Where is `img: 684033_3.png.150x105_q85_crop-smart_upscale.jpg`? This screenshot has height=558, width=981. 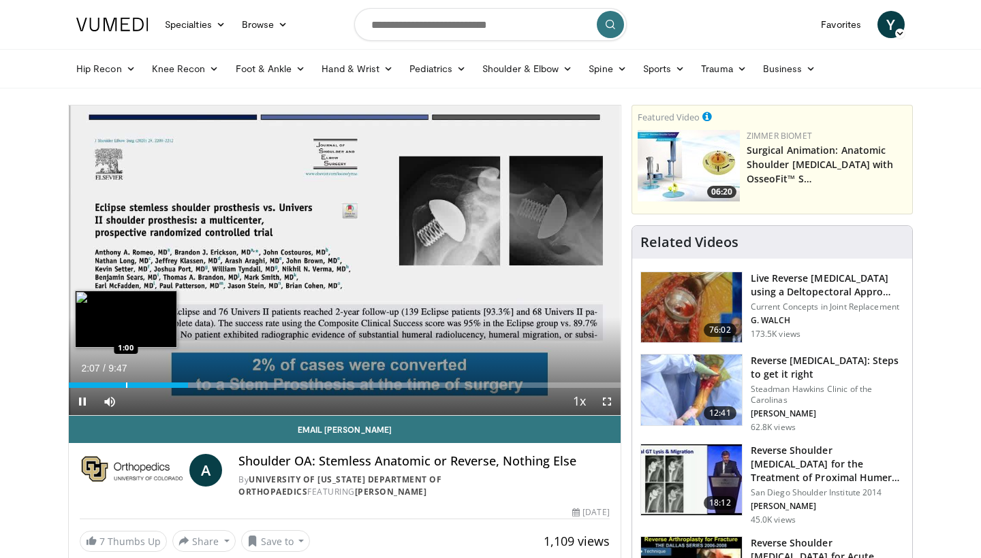
img: 684033_3.png.150x105_q85_crop-smart_upscale.jpg is located at coordinates (691, 308).